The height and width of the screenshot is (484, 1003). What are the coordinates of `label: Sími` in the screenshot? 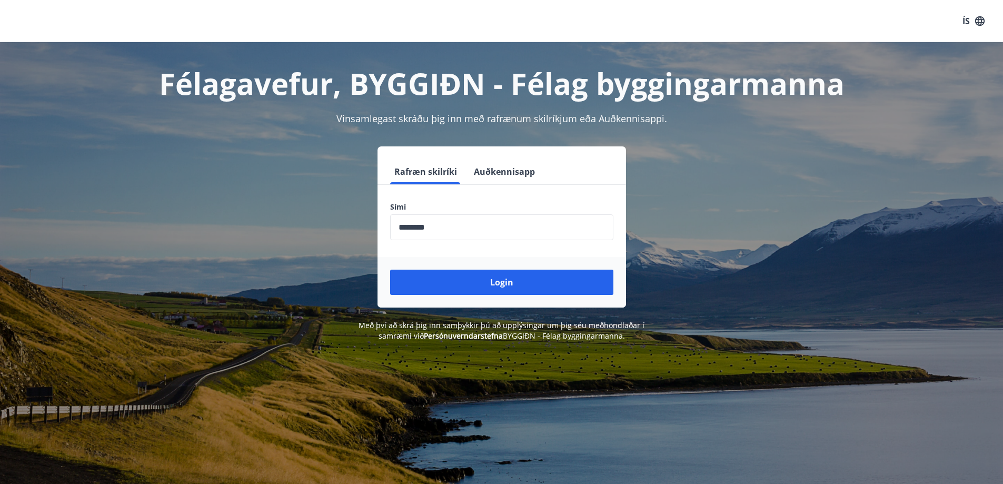 It's located at (502, 207).